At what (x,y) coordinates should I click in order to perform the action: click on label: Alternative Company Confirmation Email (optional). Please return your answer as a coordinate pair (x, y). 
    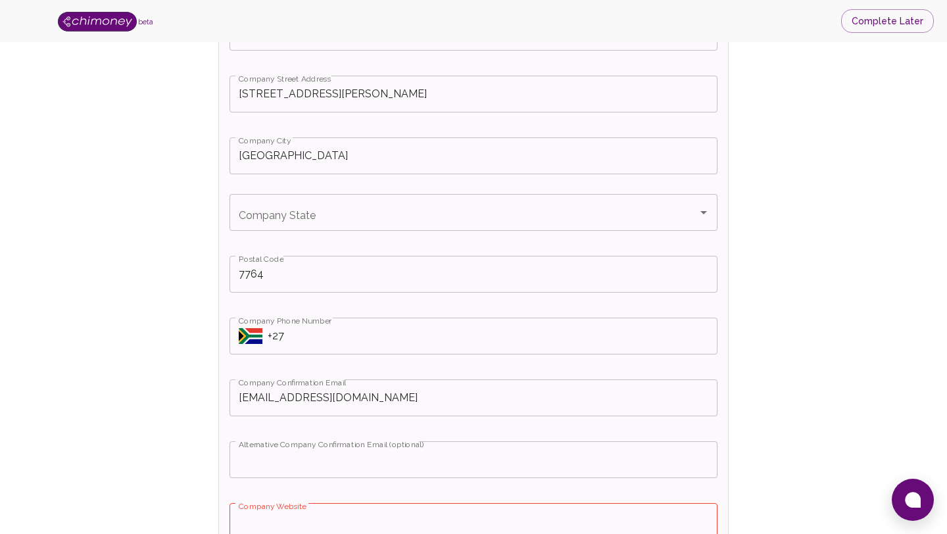
    Looking at the image, I should click on (331, 444).